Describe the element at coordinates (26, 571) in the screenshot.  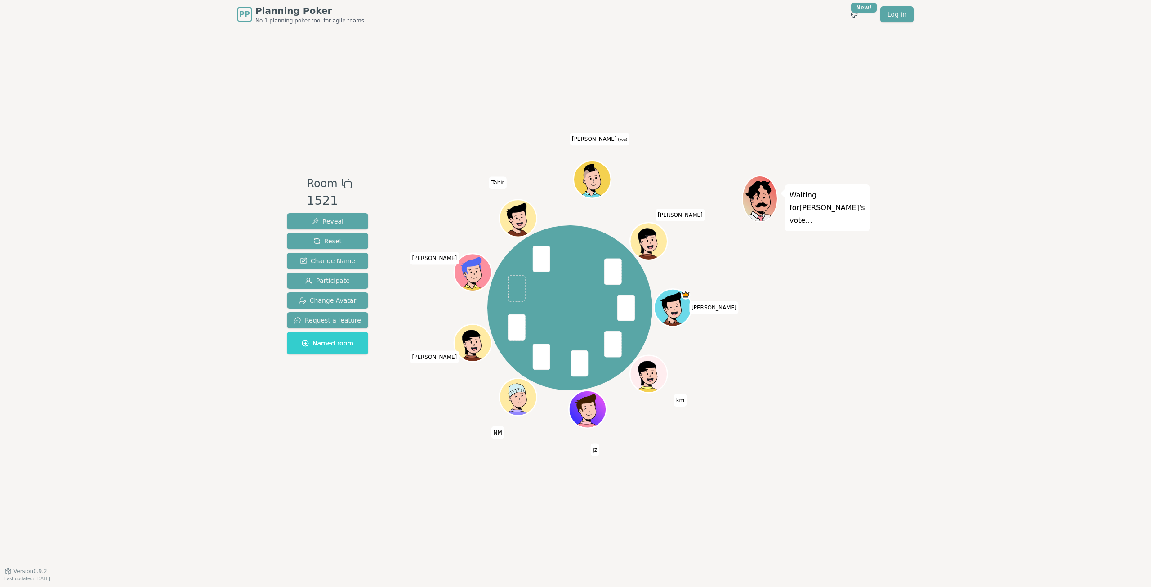
I see `button: Version0.9.2` at that location.